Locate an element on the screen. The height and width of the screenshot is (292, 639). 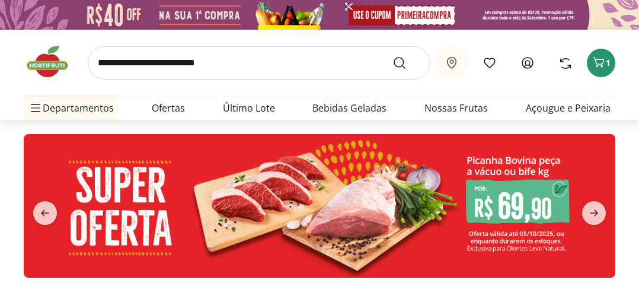
span: 1 is located at coordinates (609, 62).